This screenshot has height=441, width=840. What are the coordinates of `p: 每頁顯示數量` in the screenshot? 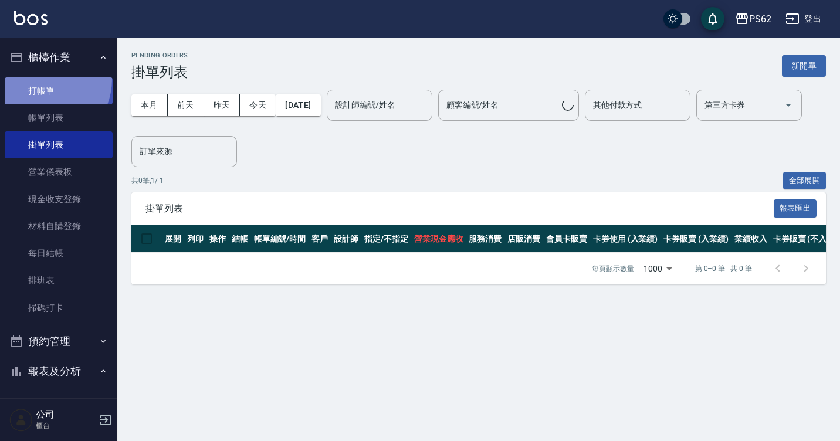 It's located at (613, 269).